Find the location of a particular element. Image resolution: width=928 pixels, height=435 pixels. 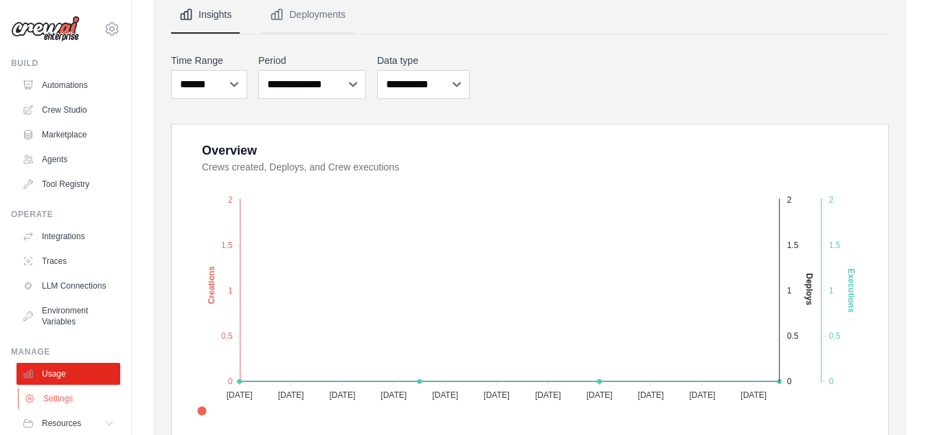

a: Integrations is located at coordinates (68, 236).